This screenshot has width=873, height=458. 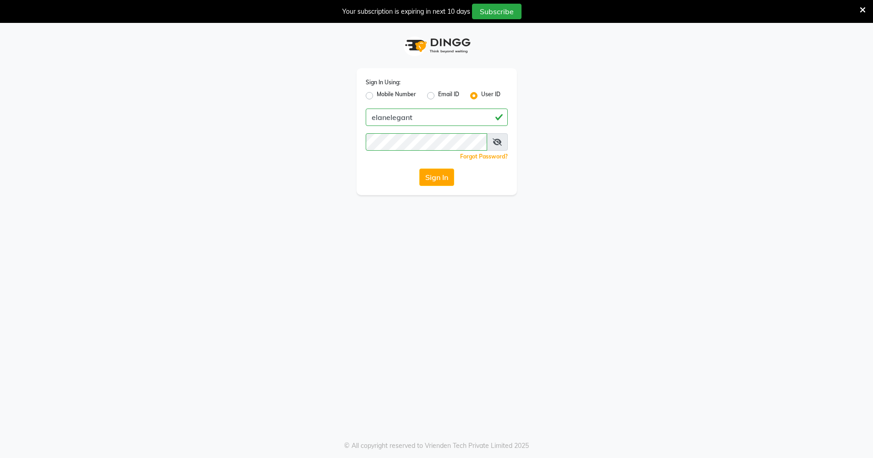 What do you see at coordinates (437, 177) in the screenshot?
I see `button: Sign In` at bounding box center [437, 177].